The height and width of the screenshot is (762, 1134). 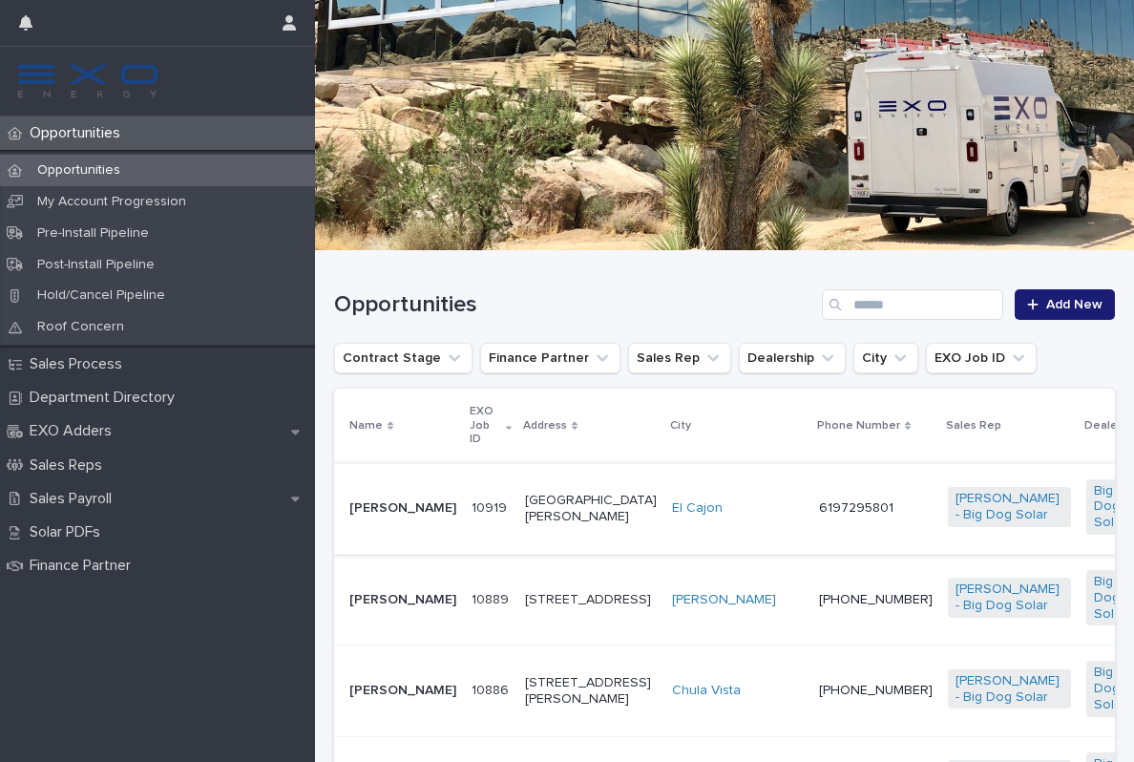 What do you see at coordinates (545, 426) in the screenshot?
I see `p: Address` at bounding box center [545, 426].